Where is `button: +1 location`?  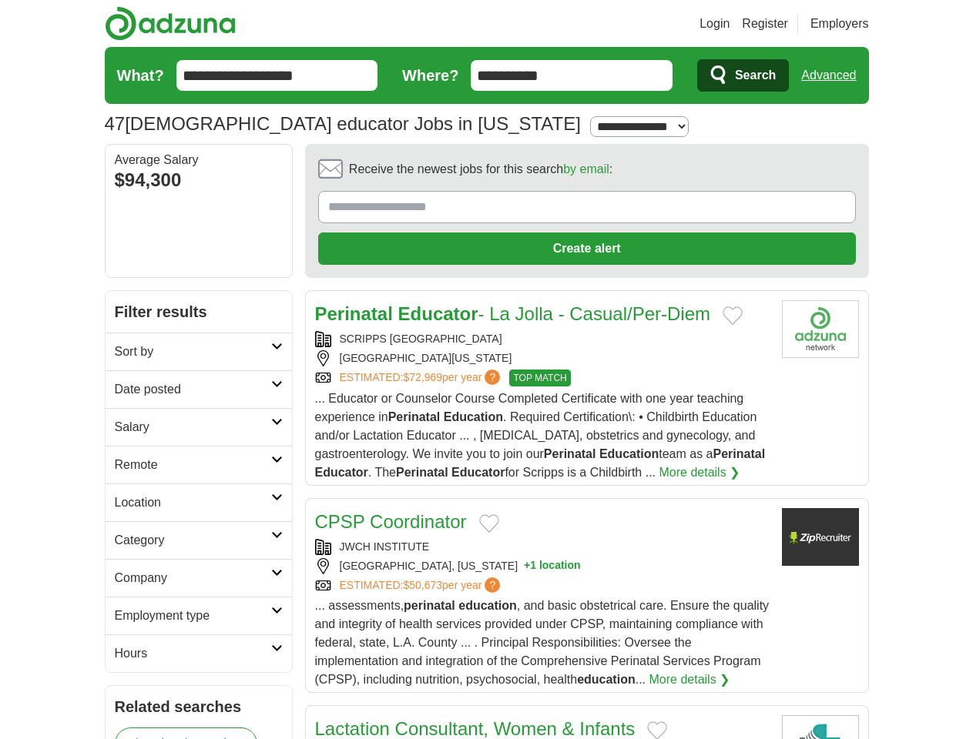
button: +1 location is located at coordinates (552, 566).